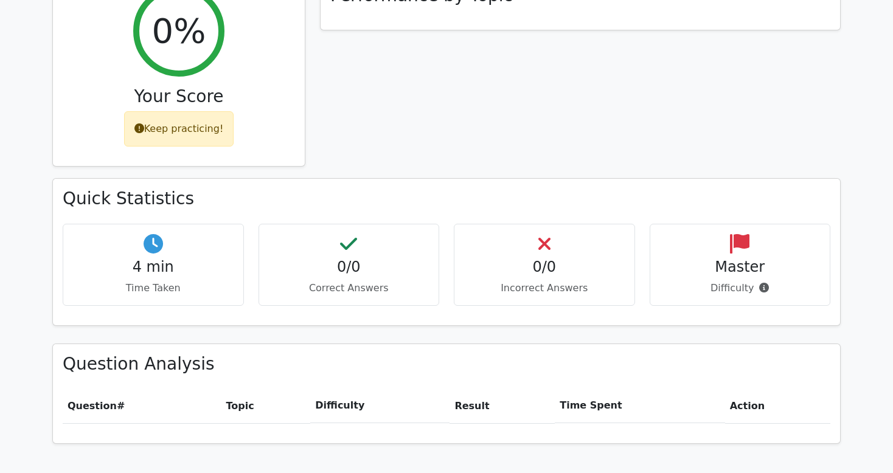  What do you see at coordinates (380, 406) in the screenshot?
I see `th: Difficulty` at bounding box center [380, 406].